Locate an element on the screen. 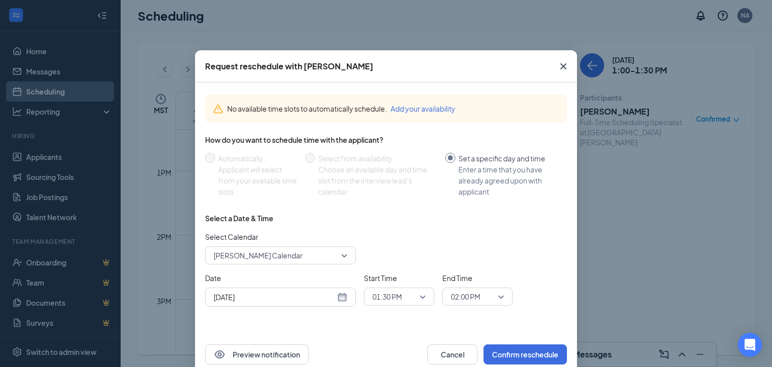 This screenshot has height=367, width=772. div: Automatically is located at coordinates (257, 158).